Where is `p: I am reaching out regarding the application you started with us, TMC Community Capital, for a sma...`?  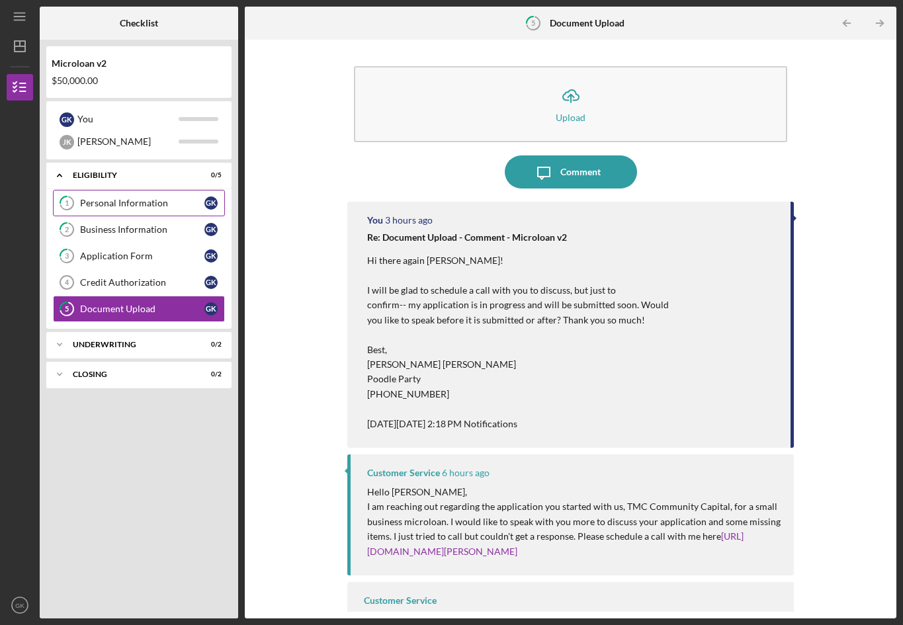 p: I am reaching out regarding the application you started with us, TMC Community Capital, for a sma... is located at coordinates (574, 529).